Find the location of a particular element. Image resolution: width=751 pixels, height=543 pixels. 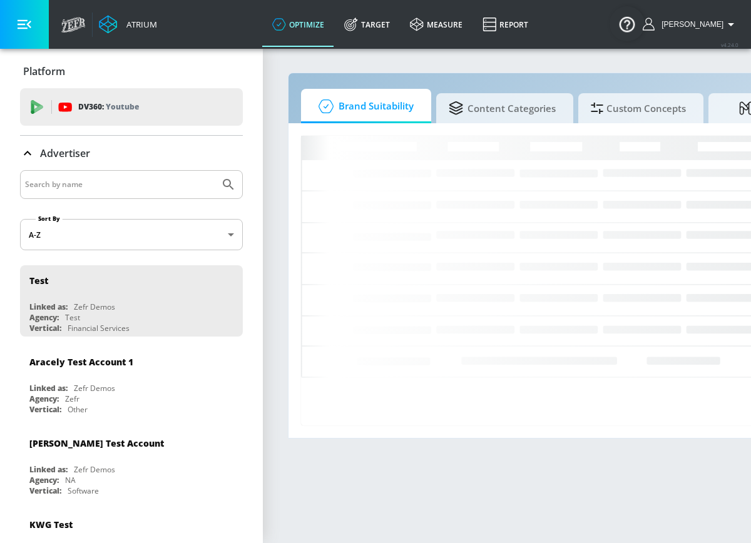

a: measure is located at coordinates (436, 24).